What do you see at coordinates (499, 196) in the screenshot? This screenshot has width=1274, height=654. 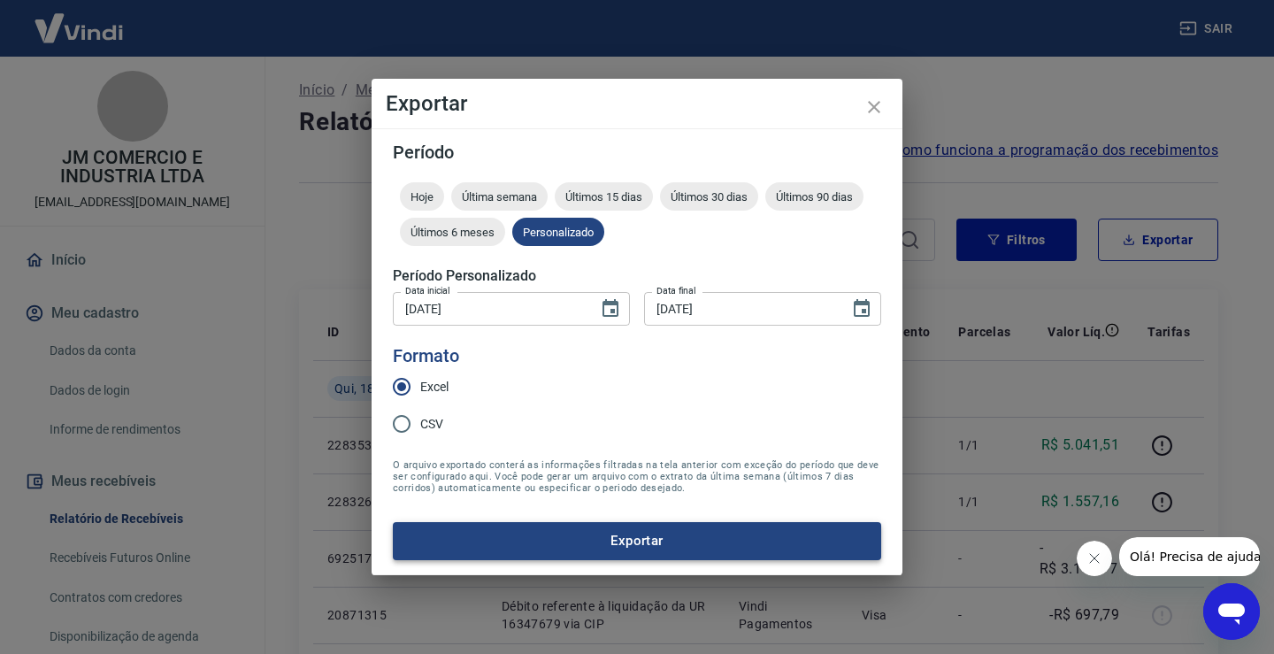 I see `div: Última semana` at bounding box center [499, 196].